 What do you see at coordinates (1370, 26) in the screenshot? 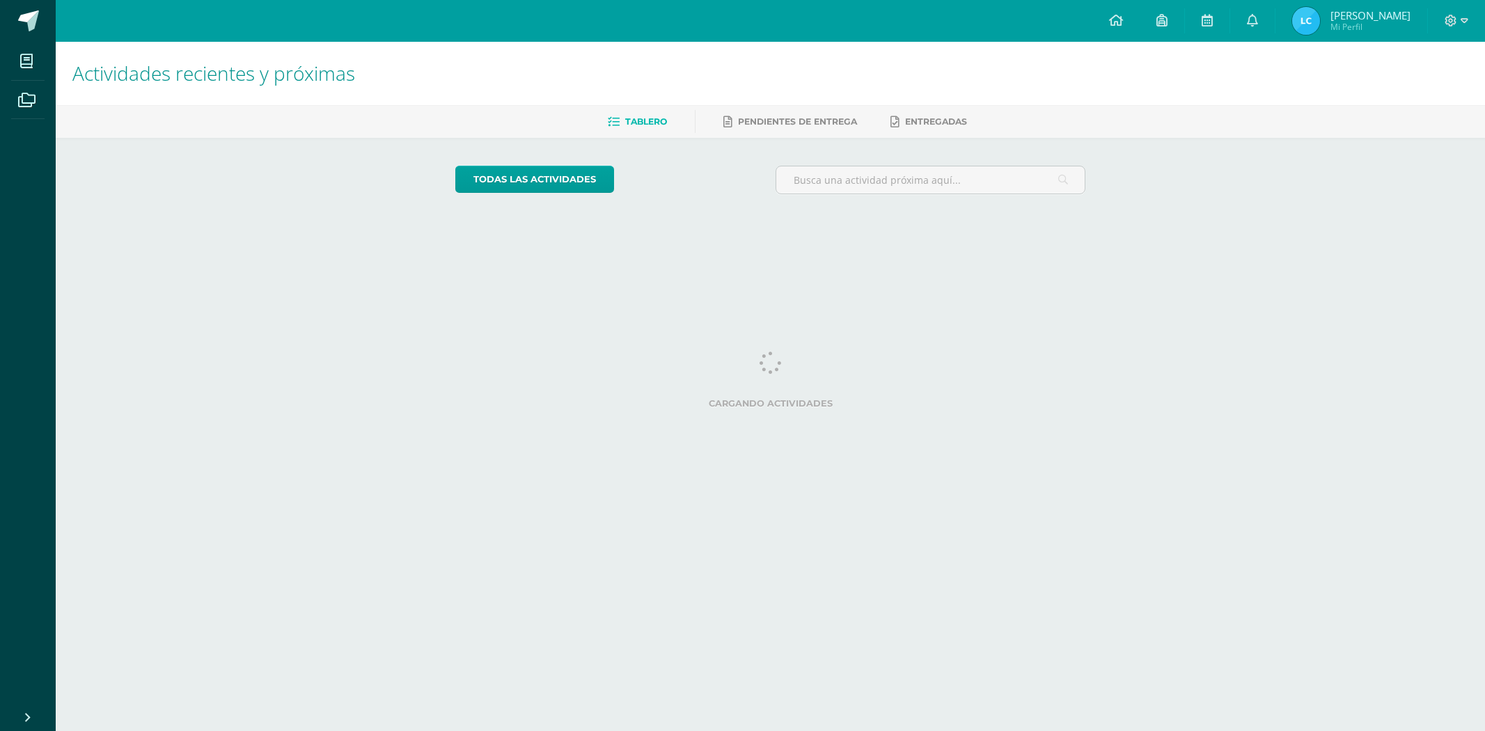
I see `span: Mi Perfil` at bounding box center [1370, 26].